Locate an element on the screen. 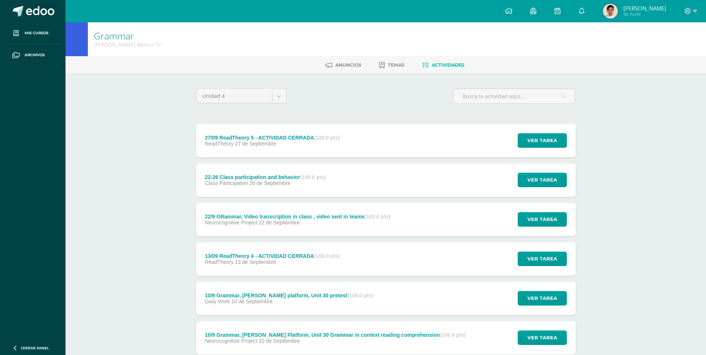 Image resolution: width=706 pixels, height=355 pixels. span: Class Participation is located at coordinates (226, 183).